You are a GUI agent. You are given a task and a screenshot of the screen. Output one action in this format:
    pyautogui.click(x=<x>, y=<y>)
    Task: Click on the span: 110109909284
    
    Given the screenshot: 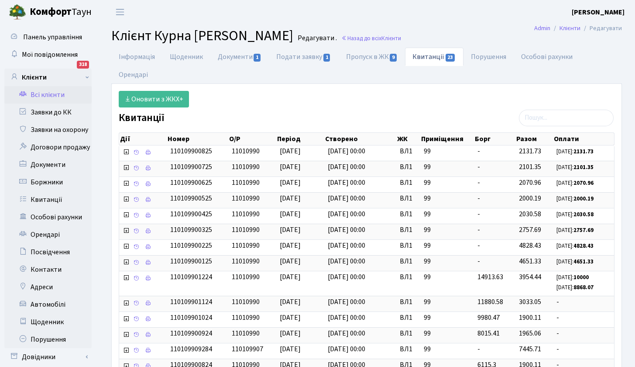 What is the action you would take?
    pyautogui.click(x=191, y=349)
    